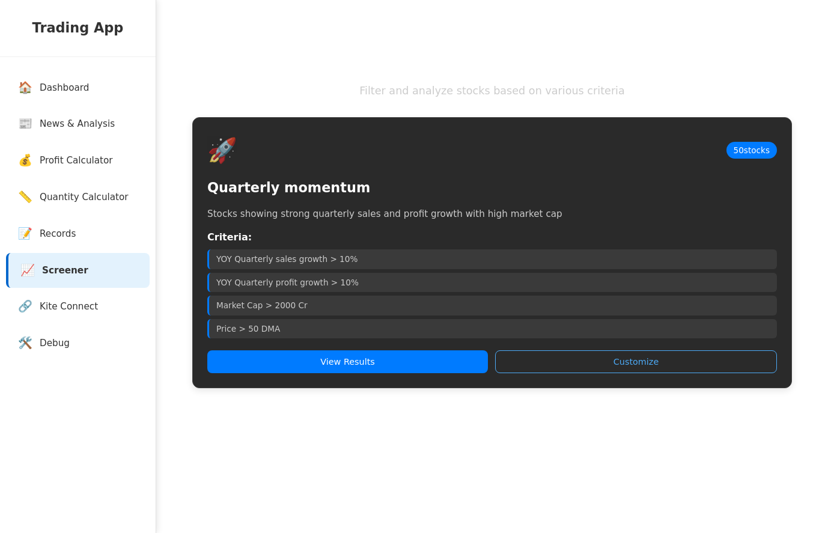  I want to click on span: Debug, so click(55, 343).